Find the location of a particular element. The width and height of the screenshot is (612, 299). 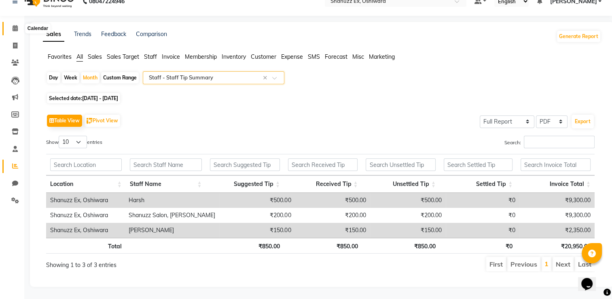

th: Staff Name: activate to sort column ascending is located at coordinates (166, 184).